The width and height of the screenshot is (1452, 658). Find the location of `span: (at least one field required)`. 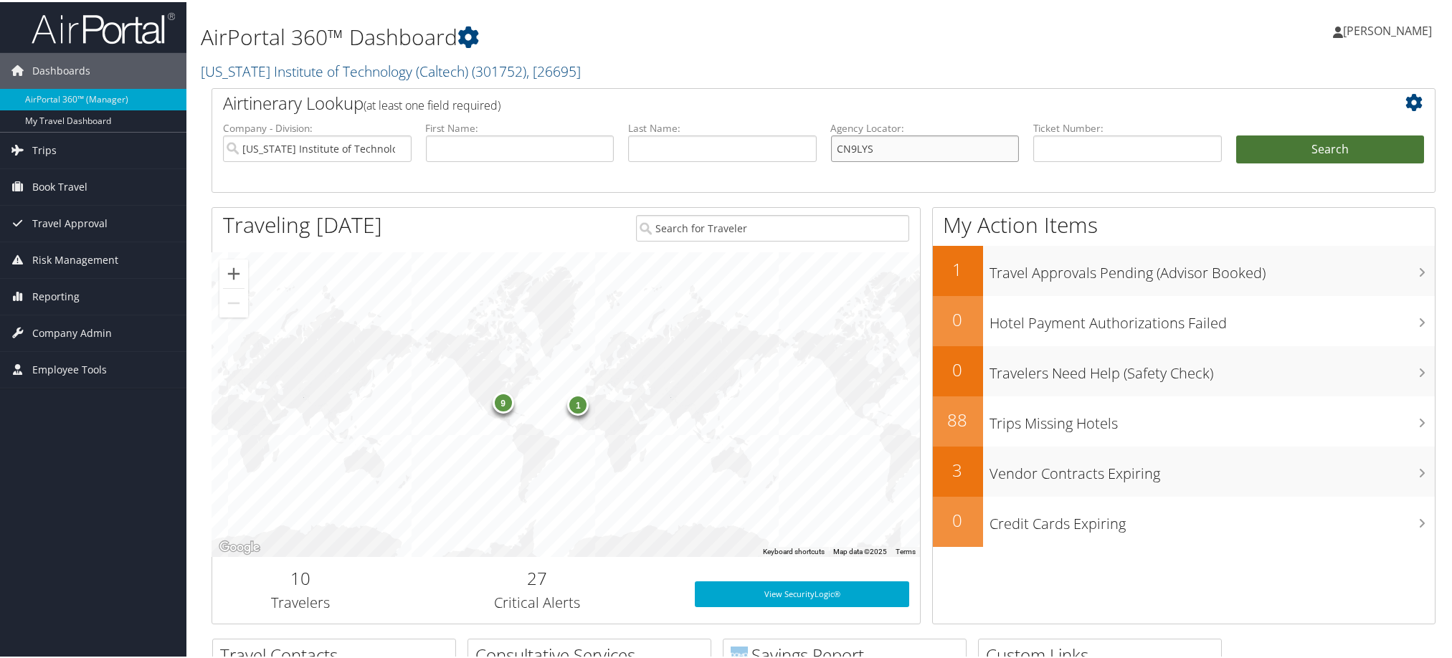

span: (at least one field required) is located at coordinates (432, 103).